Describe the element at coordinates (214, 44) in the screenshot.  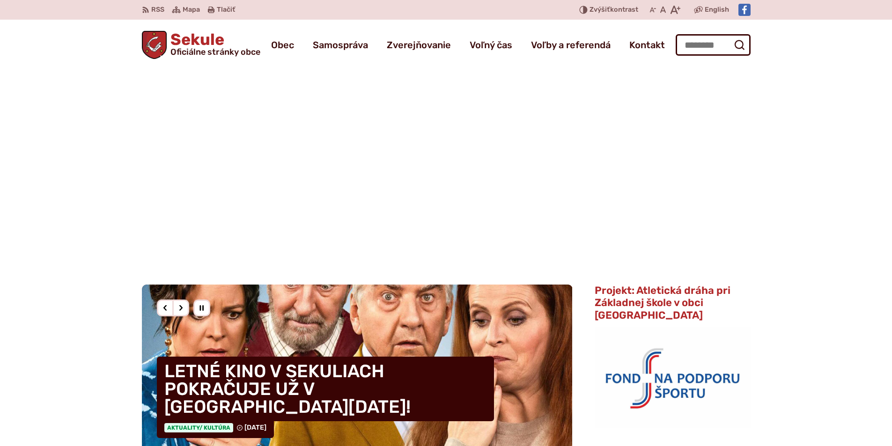
I see `h1: Sekule` at that location.